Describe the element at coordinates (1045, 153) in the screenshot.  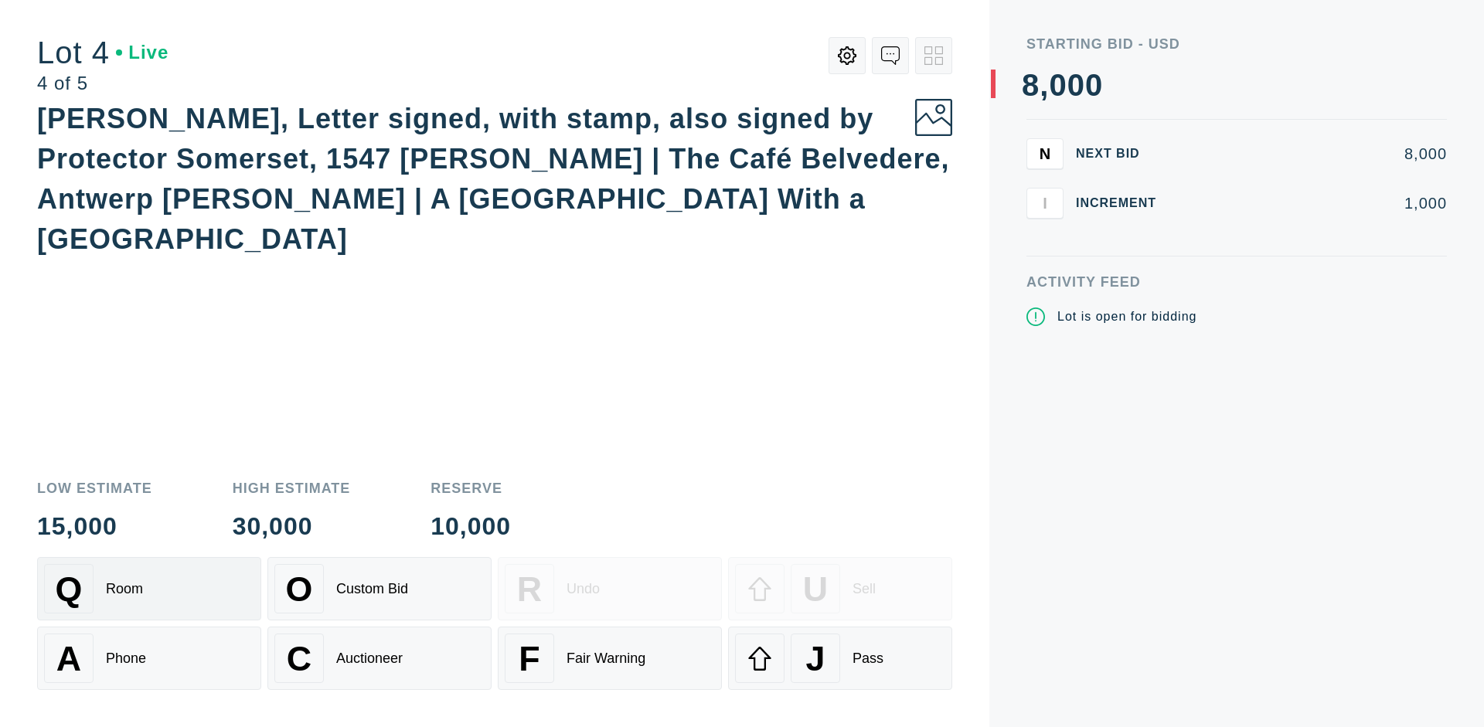
I see `span: N` at that location.